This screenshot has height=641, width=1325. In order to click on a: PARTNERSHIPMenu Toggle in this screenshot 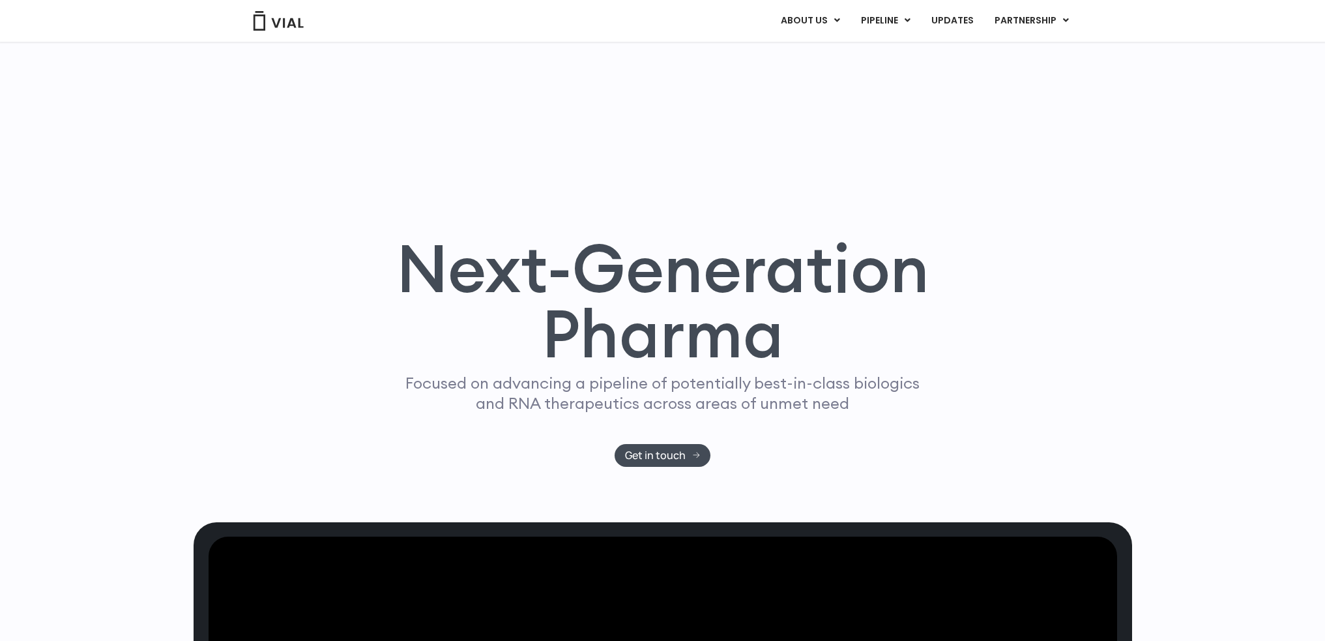, I will do `click(1032, 21)`.